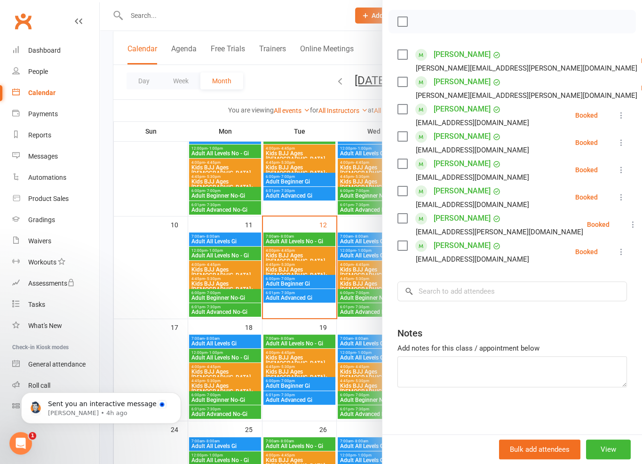 The height and width of the screenshot is (464, 642). I want to click on a: Workouts, so click(55, 262).